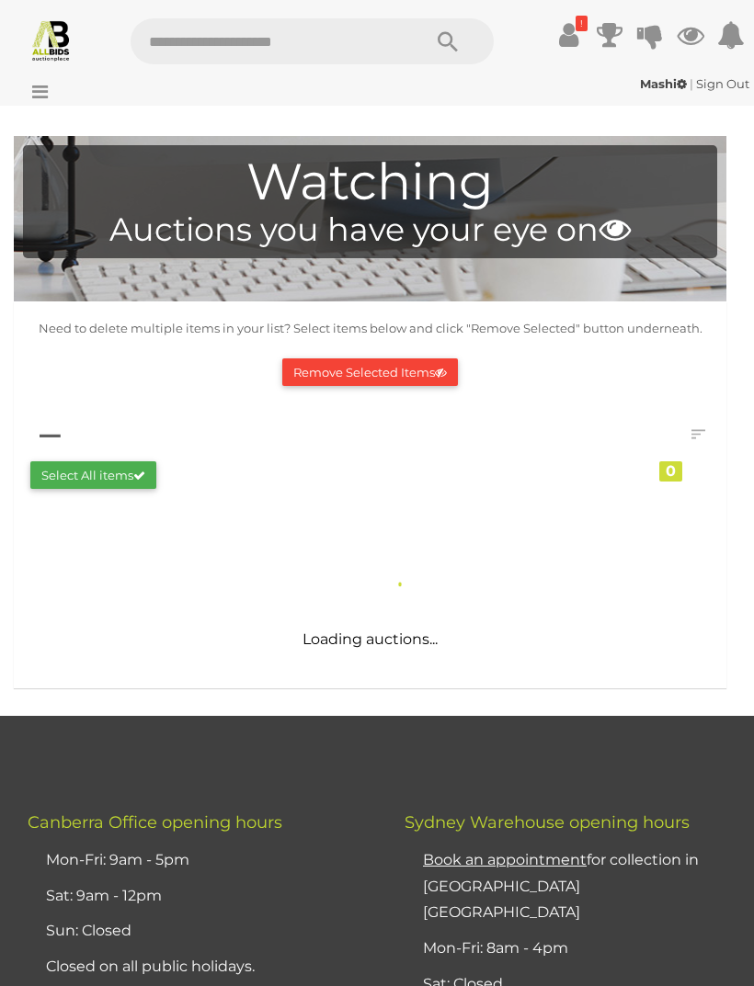  What do you see at coordinates (505, 860) in the screenshot?
I see `u: Book an appointment` at bounding box center [505, 860].